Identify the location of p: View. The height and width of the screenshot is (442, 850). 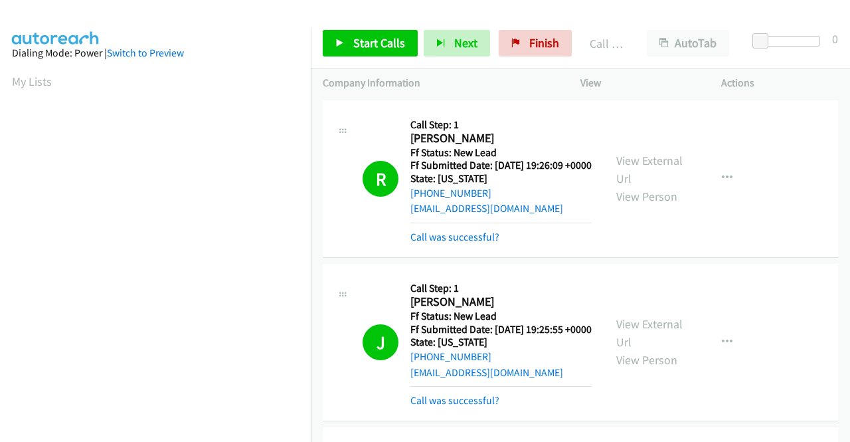
(639, 83).